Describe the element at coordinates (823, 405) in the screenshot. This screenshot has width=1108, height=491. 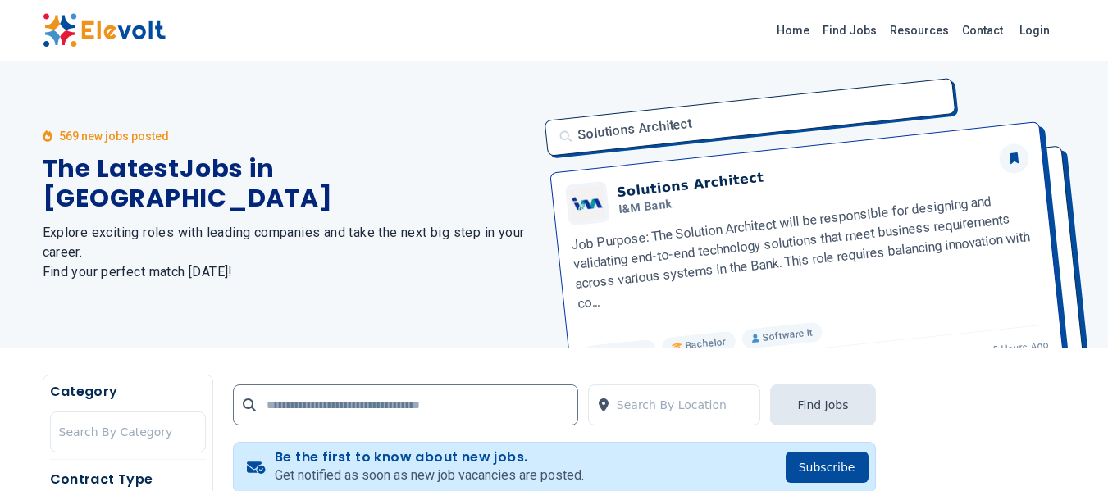
I see `button: Find Jobs` at that location.